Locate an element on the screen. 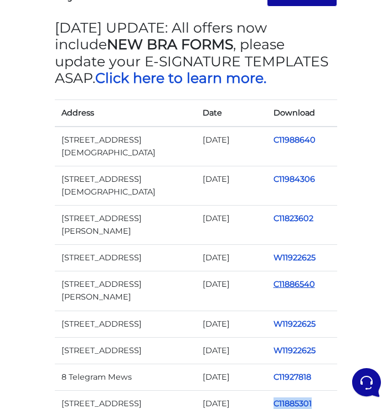  a: C11988640 is located at coordinates (294, 140).